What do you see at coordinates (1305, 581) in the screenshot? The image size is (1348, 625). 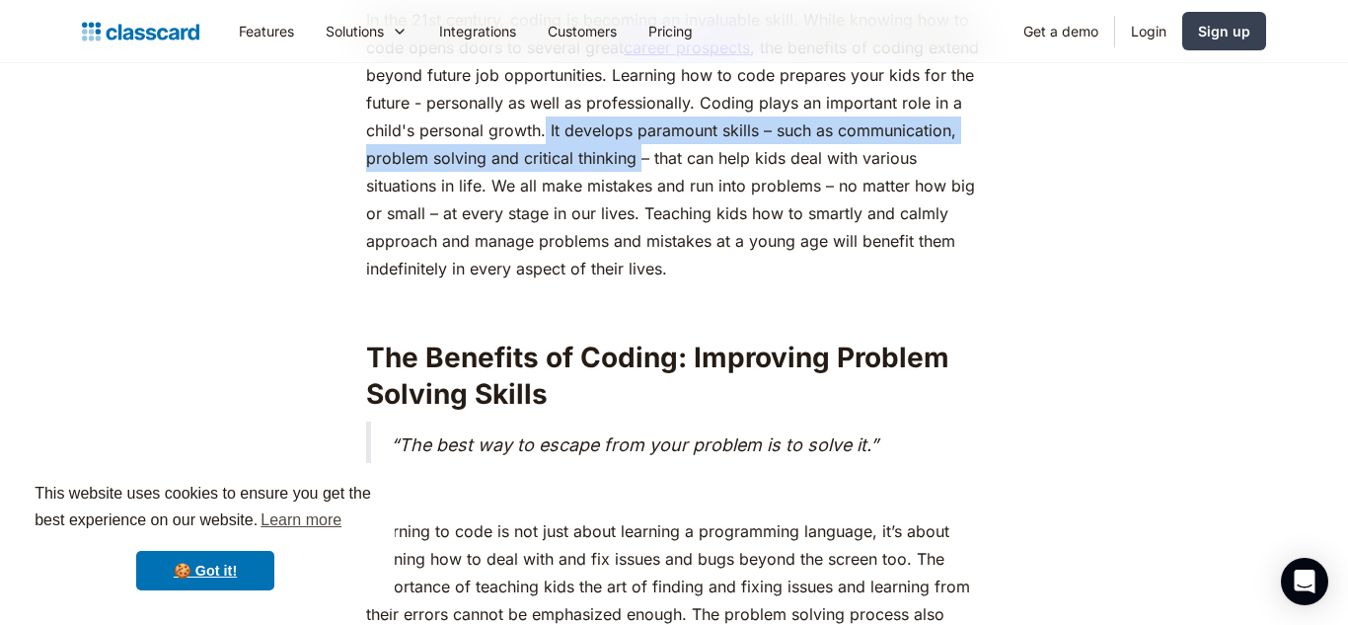 I see `div: Open Intercom Messenger` at bounding box center [1305, 581].